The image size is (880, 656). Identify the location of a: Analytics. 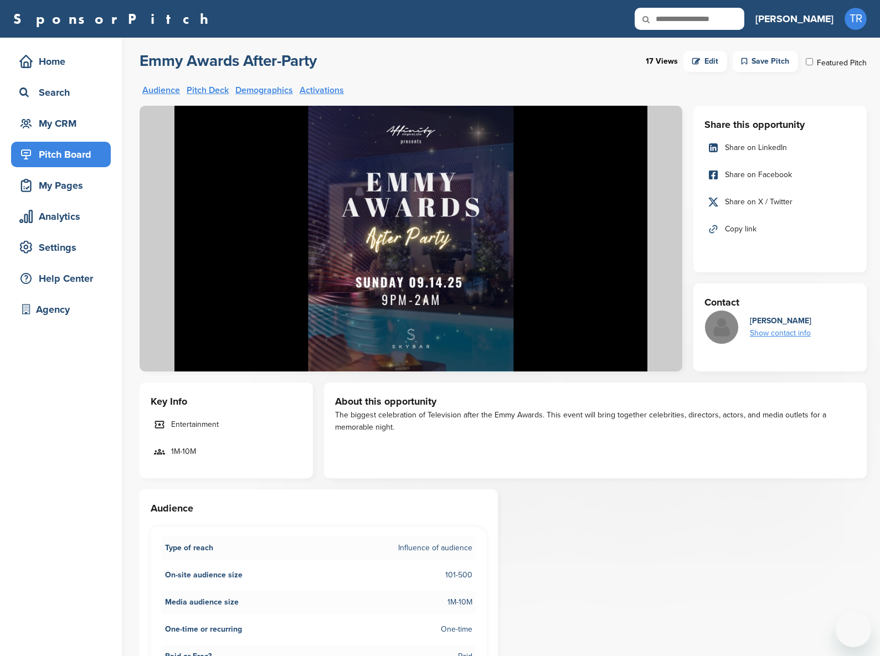
(61, 217).